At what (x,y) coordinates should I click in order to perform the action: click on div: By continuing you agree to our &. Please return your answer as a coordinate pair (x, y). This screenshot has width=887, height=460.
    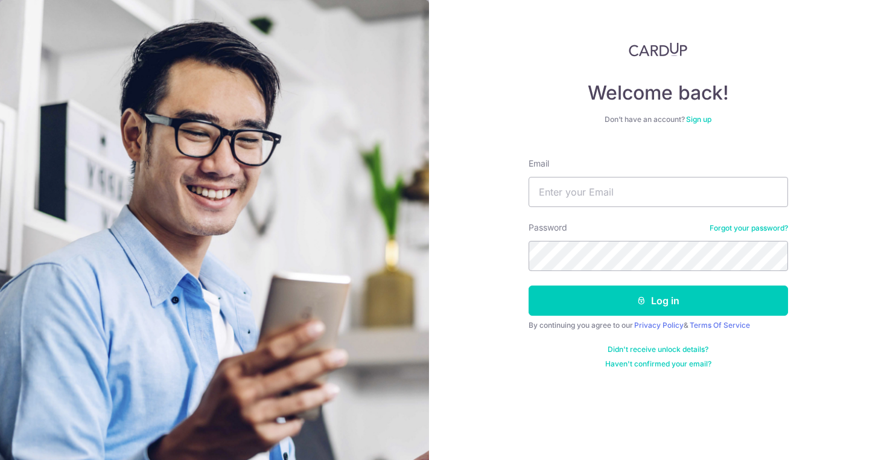
    Looking at the image, I should click on (658, 325).